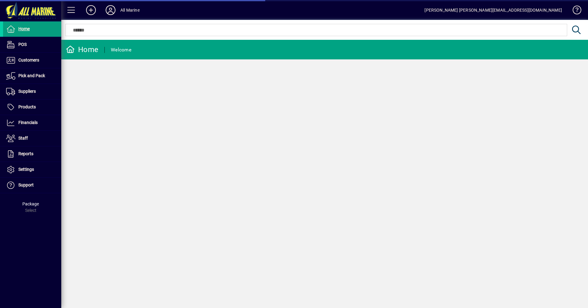  Describe the element at coordinates (32, 123) in the screenshot. I see `a: Financials` at that location.